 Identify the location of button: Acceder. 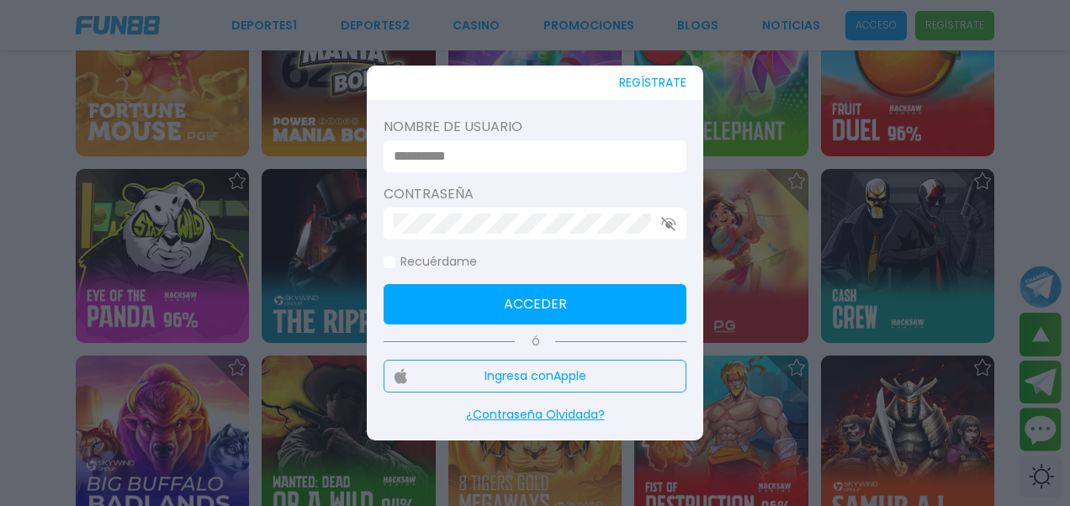
(535, 304).